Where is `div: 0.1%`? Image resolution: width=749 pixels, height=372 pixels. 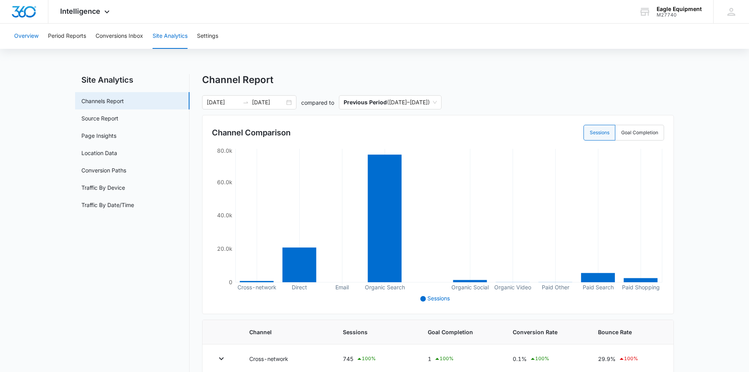 div: 0.1% is located at coordinates (546, 359).